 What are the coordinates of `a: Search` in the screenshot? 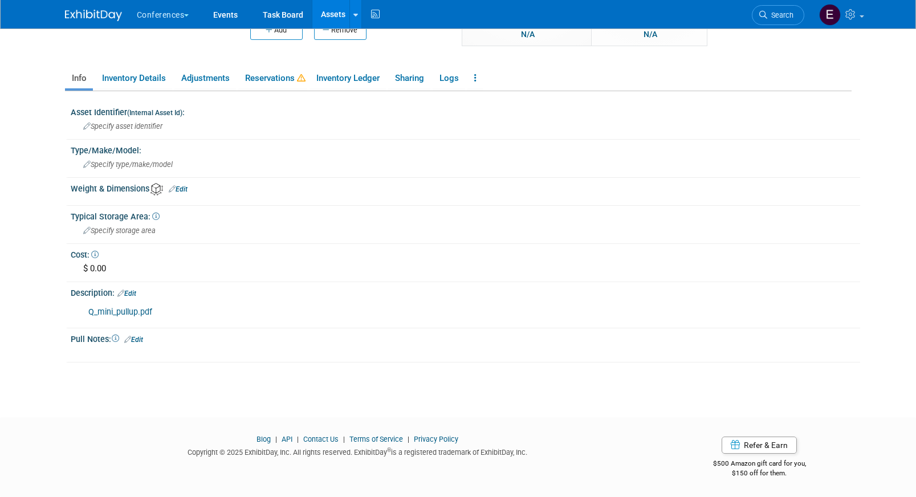 It's located at (778, 15).